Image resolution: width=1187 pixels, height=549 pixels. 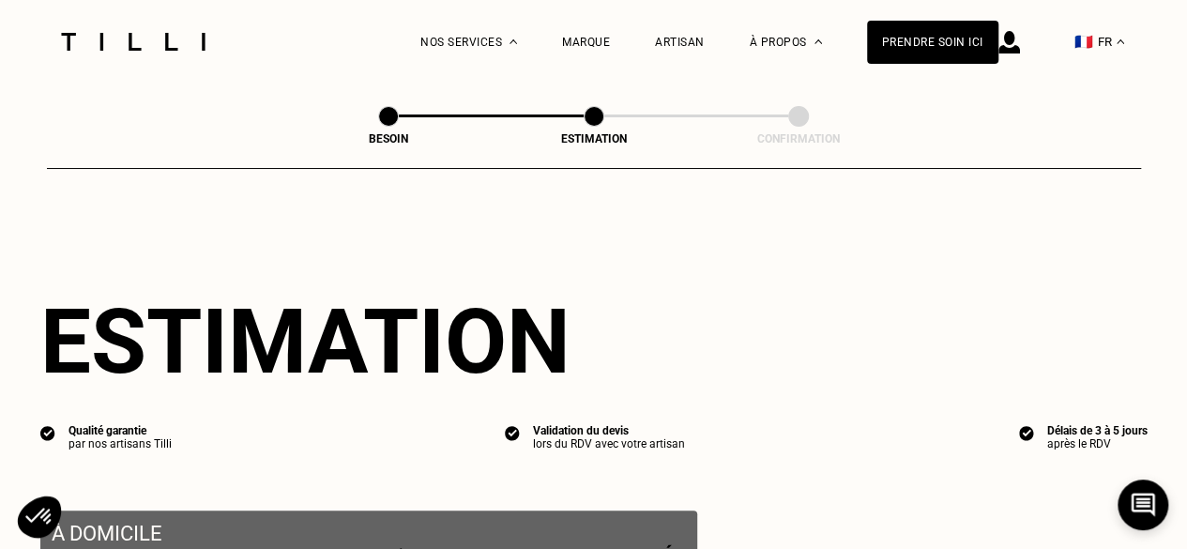 What do you see at coordinates (1008, 42) in the screenshot?
I see `img: icône connexion` at bounding box center [1008, 42].